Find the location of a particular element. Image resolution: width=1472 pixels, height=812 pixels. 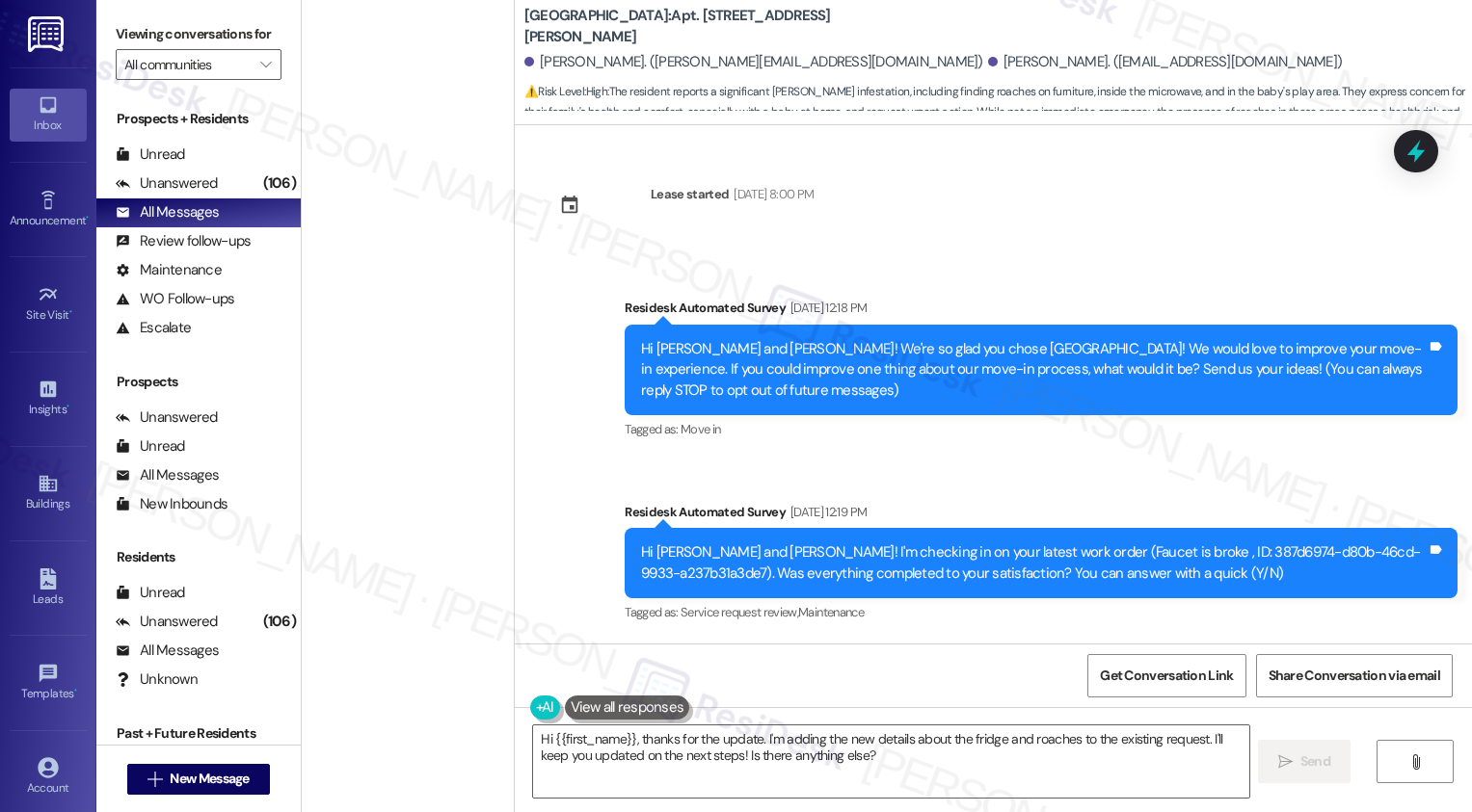

div: Escalate is located at coordinates (154, 328).